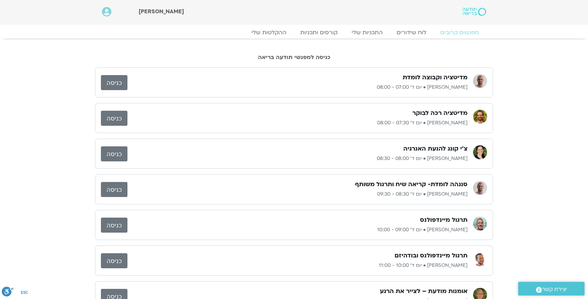 This screenshot has height=299, width=588. What do you see at coordinates (411, 32) in the screenshot?
I see `a: לוח שידורים` at bounding box center [411, 32].